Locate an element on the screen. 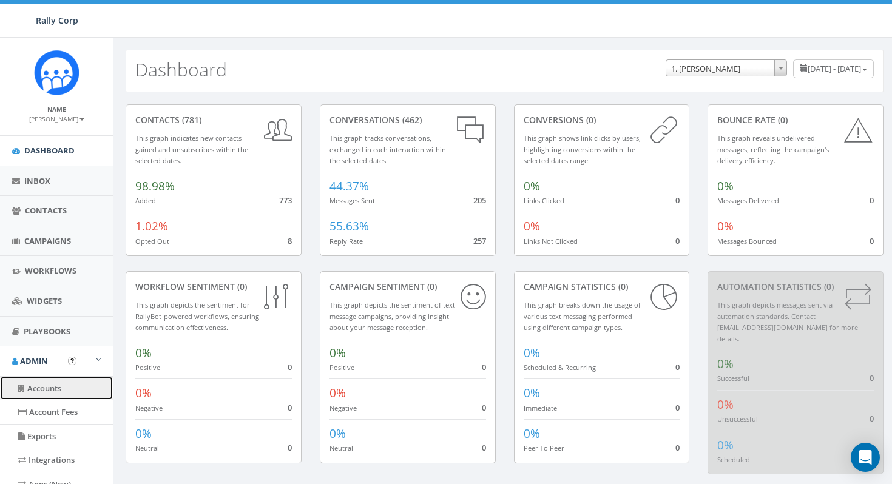 This screenshot has height=484, width=892. div: Campaign Statistics is located at coordinates (602, 287).